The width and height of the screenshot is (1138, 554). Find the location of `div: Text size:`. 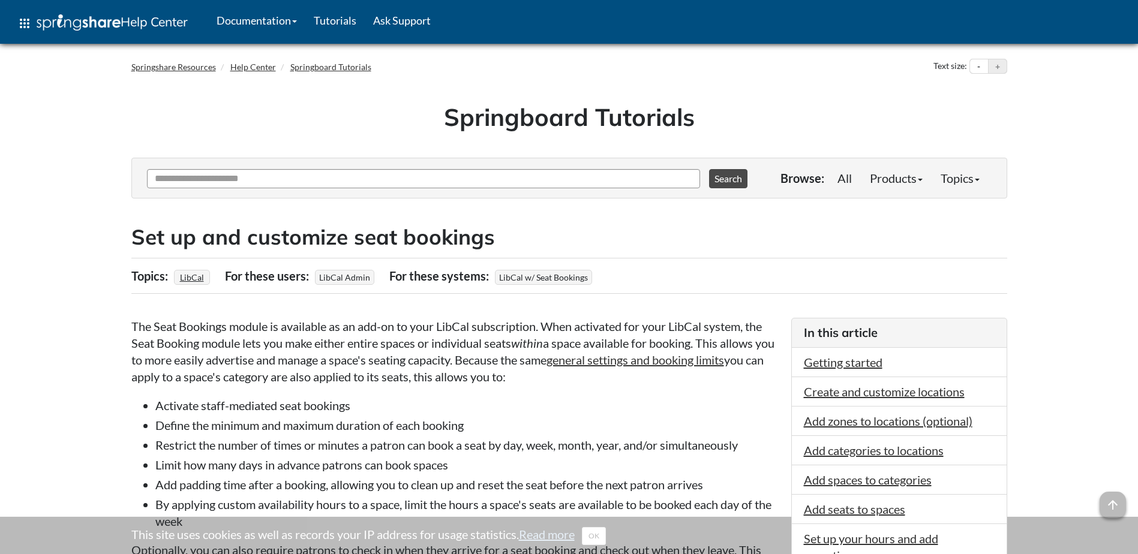

div: Text size: is located at coordinates (950, 67).